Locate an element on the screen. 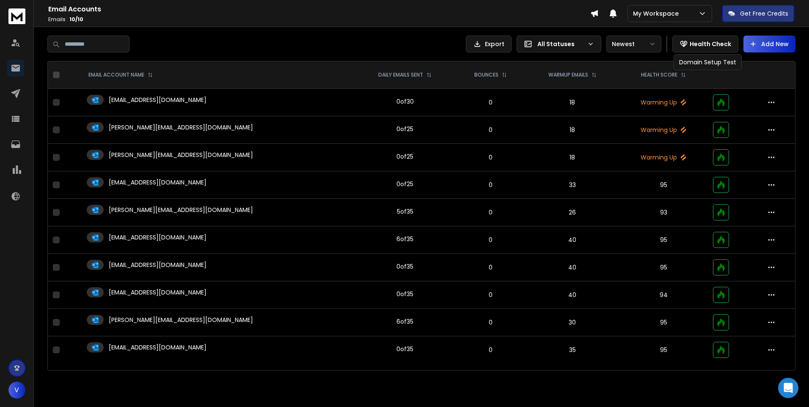 The height and width of the screenshot is (407, 809). p: DAILY EMAILS SENT is located at coordinates (400, 75).